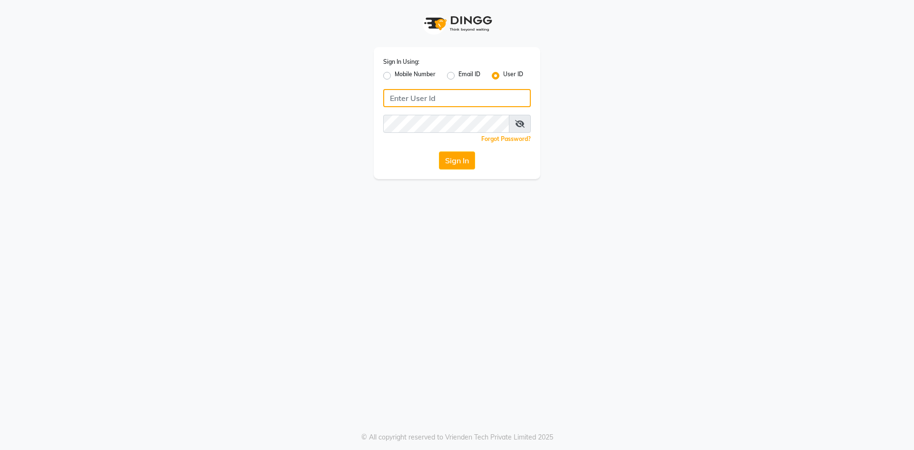 This screenshot has height=450, width=914. Describe the element at coordinates (415, 76) in the screenshot. I see `label: Mobile Number` at that location.